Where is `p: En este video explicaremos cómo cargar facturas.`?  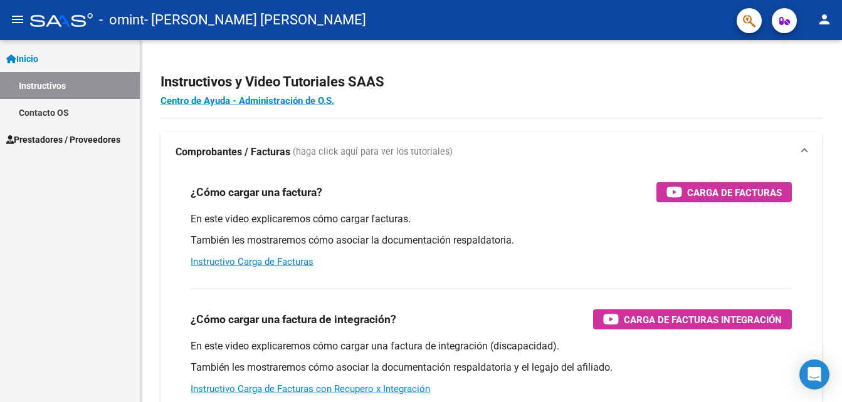 p: En este video explicaremos cómo cargar facturas. is located at coordinates (491, 219).